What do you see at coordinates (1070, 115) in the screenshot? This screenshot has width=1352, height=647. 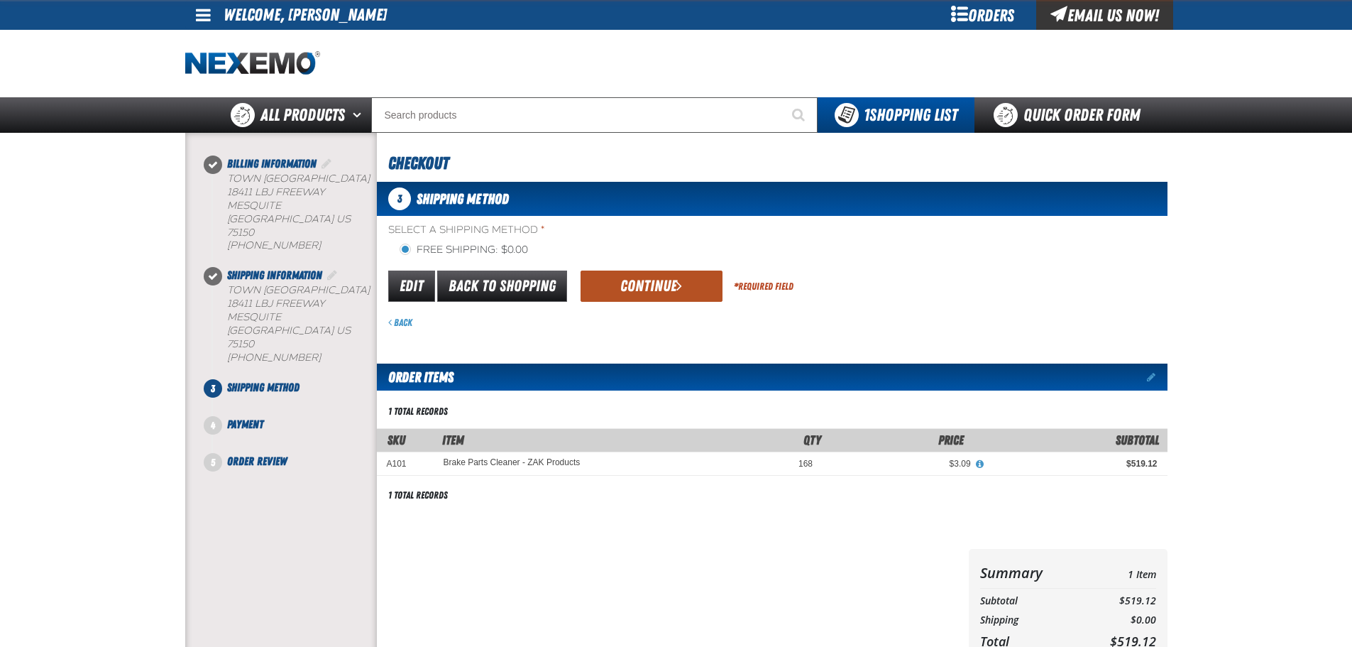 I see `a: Quick Order Form` at bounding box center [1070, 115].